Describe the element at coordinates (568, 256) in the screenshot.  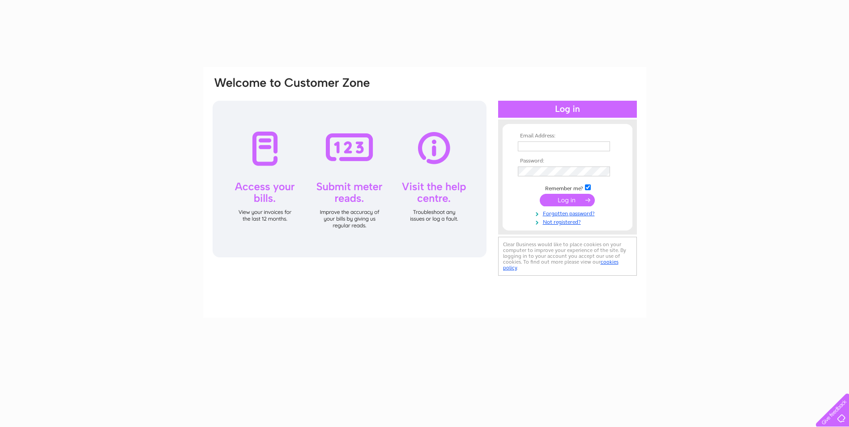
I see `div: Clear Business would like to place cookies on your computer to improve your experience of the sit...` at that location.